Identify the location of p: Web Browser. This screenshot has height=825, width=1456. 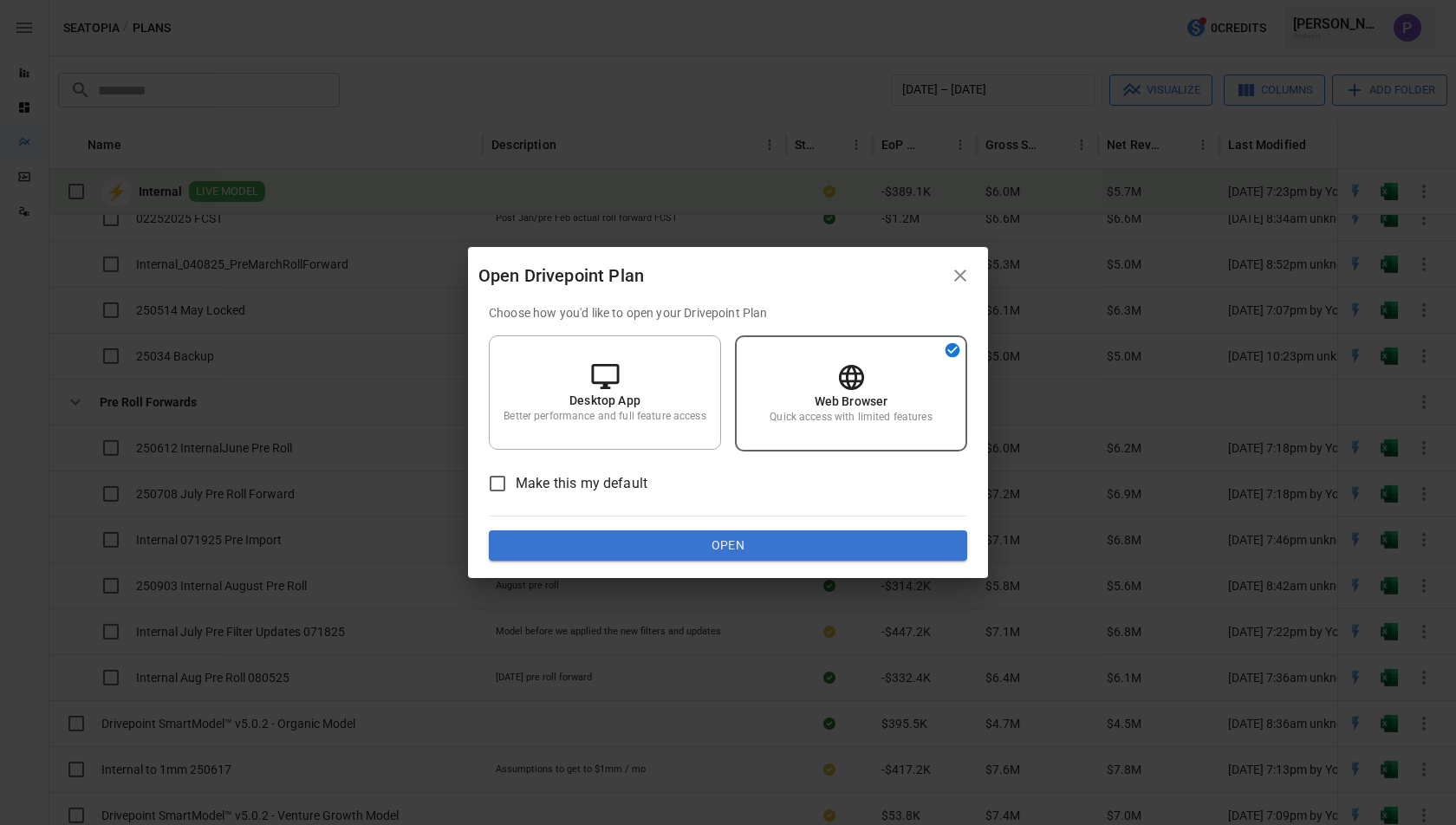
(851, 401).